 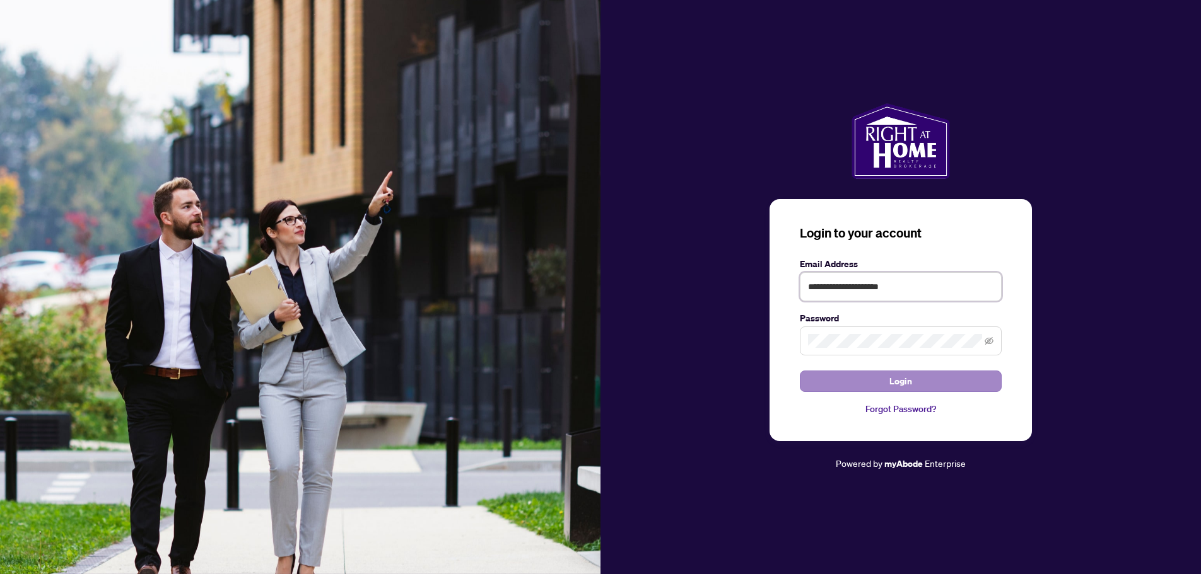 What do you see at coordinates (900, 318) in the screenshot?
I see `label: Password` at bounding box center [900, 318].